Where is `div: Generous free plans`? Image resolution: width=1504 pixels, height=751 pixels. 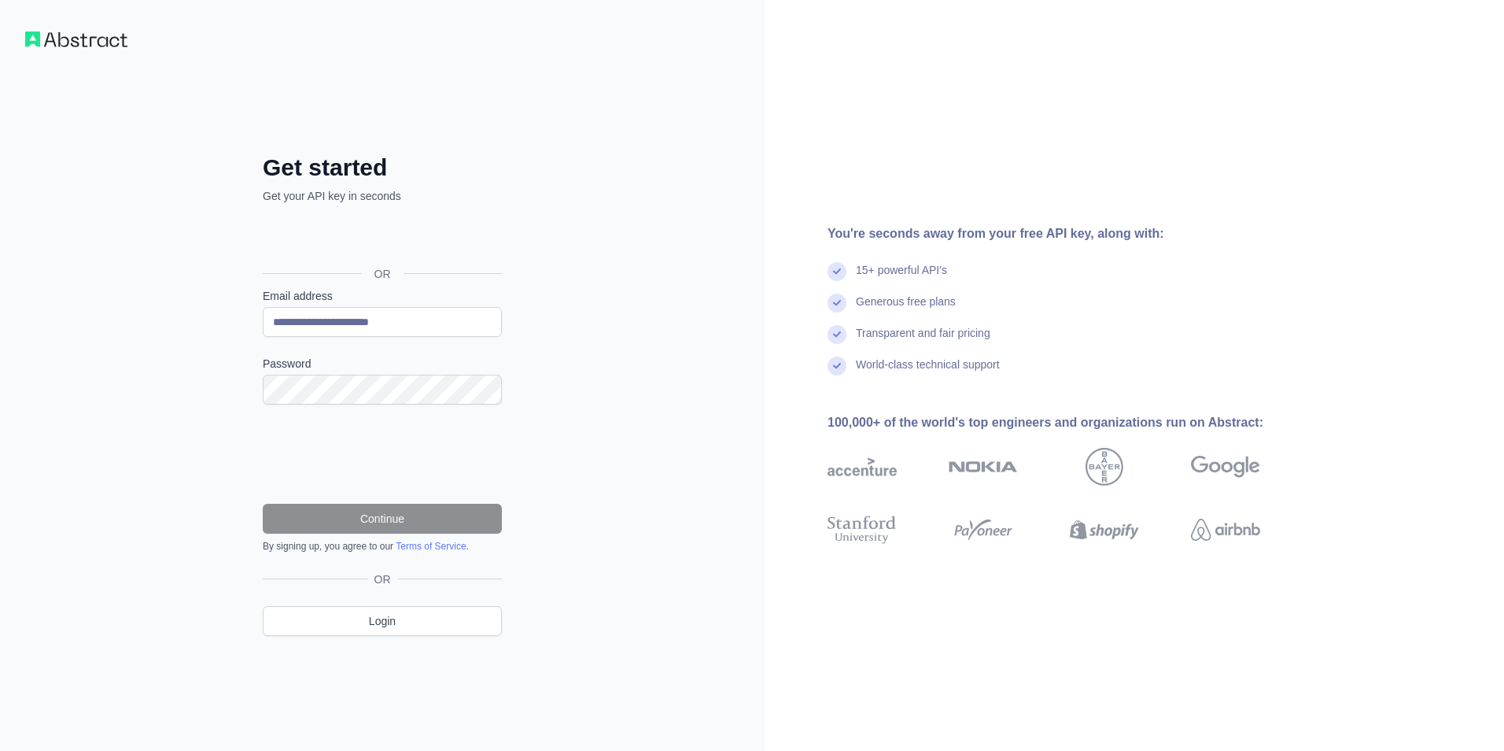 div: Generous free plans is located at coordinates (906, 309).